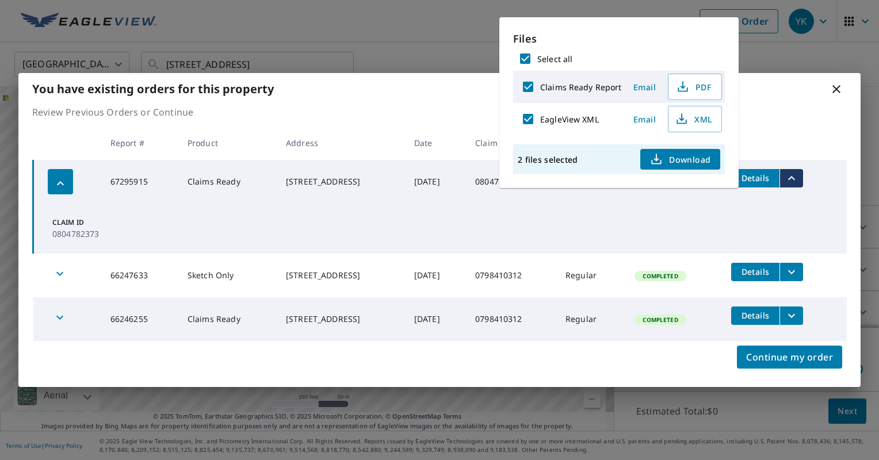  I want to click on button: detailsBtn-66246255, so click(755, 316).